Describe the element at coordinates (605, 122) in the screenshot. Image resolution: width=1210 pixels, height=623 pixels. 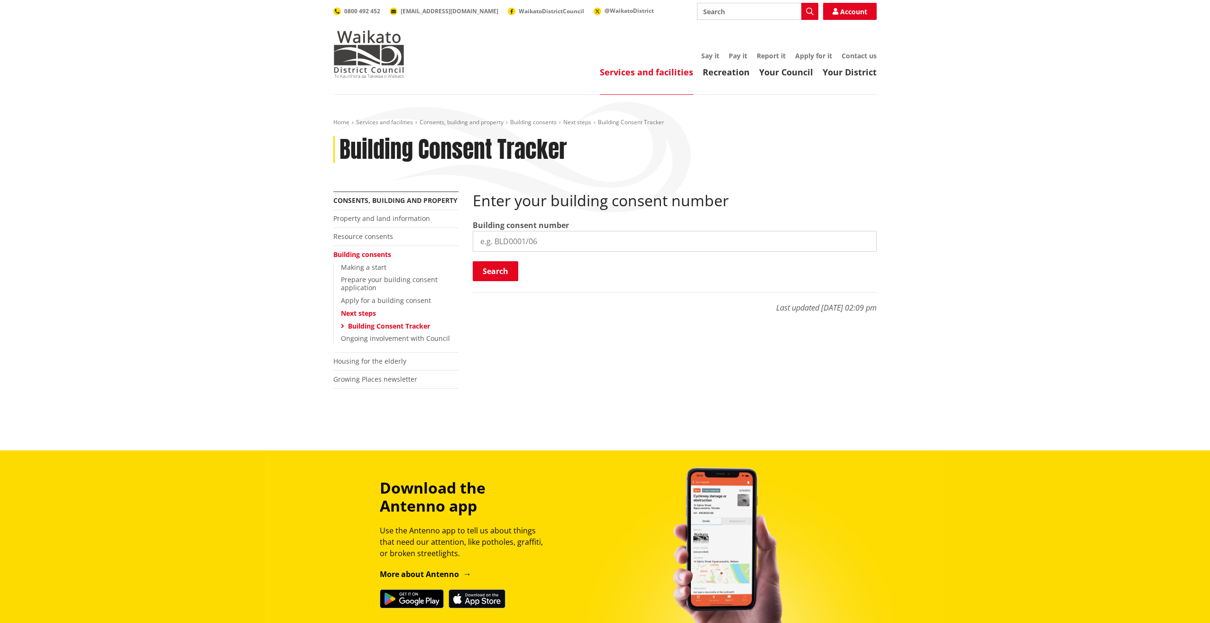
I see `nav: breadcrumb` at that location.